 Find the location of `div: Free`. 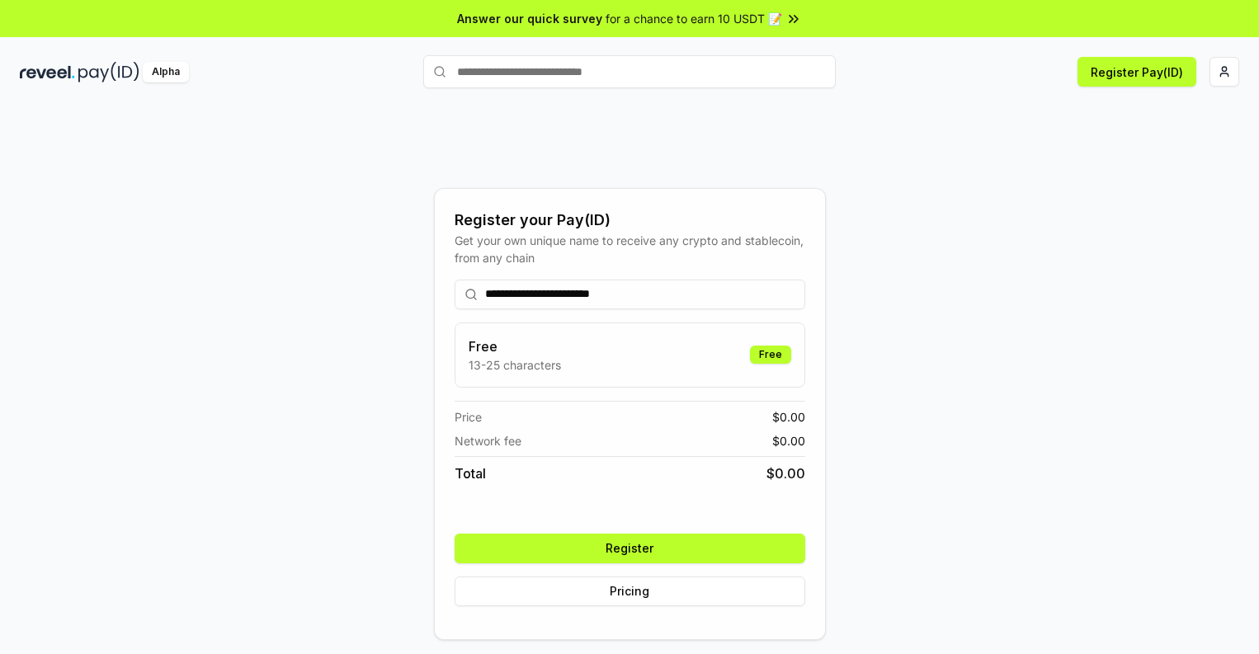

div: Free is located at coordinates (770, 355).